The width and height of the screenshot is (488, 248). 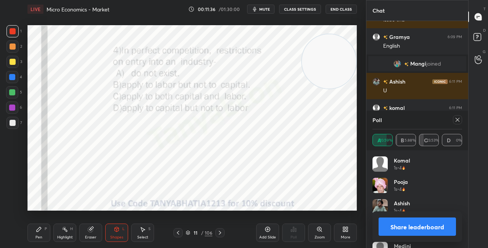 What do you see at coordinates (485, 9) in the screenshot?
I see `p: T` at bounding box center [485, 9].